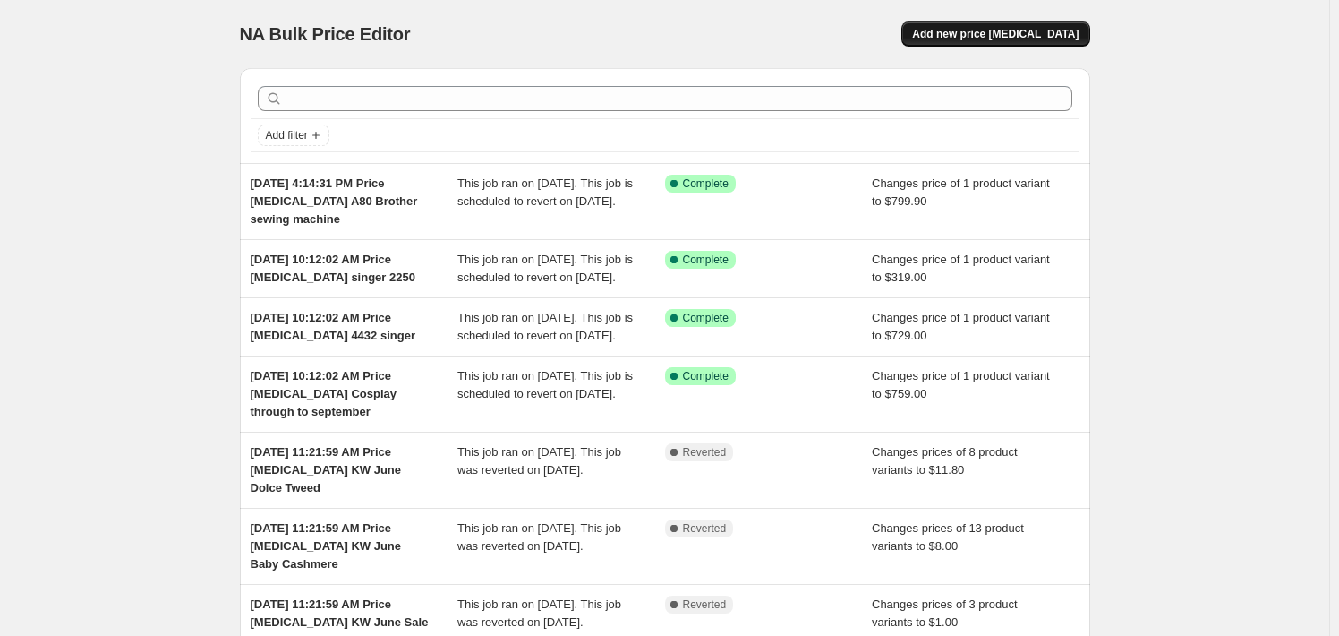  What do you see at coordinates (960, 384) in the screenshot?
I see `span: Changes price of 1 product variant to $759.00` at bounding box center [960, 384].